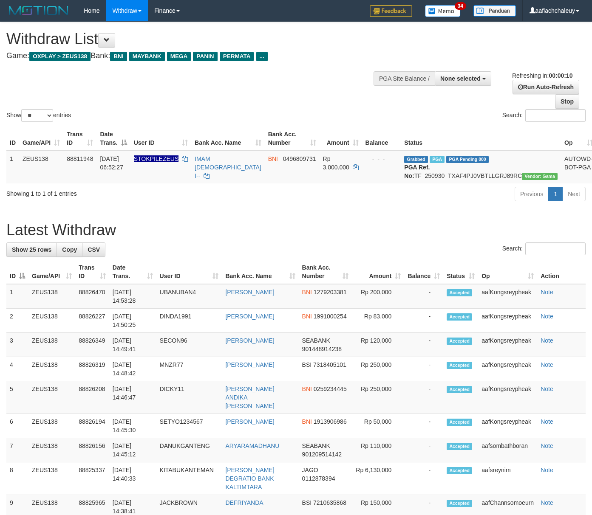  What do you see at coordinates (567, 102) in the screenshot?
I see `a: Stop` at bounding box center [567, 102].